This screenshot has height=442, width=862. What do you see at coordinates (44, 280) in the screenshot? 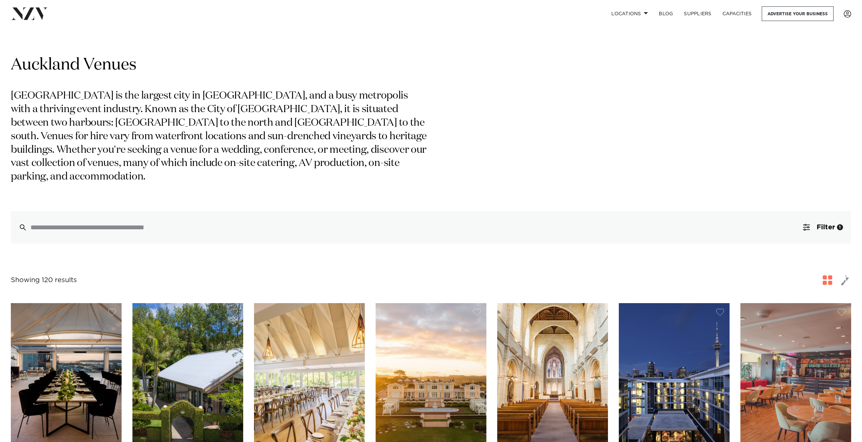
I see `div: Showing 120 results` at bounding box center [44, 280].